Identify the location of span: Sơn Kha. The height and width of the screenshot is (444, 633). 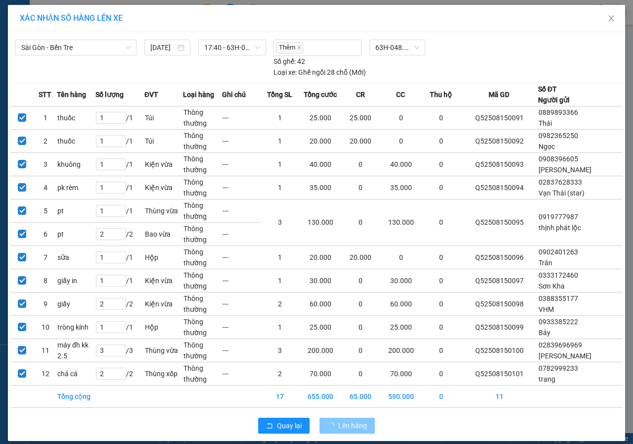
(552, 286).